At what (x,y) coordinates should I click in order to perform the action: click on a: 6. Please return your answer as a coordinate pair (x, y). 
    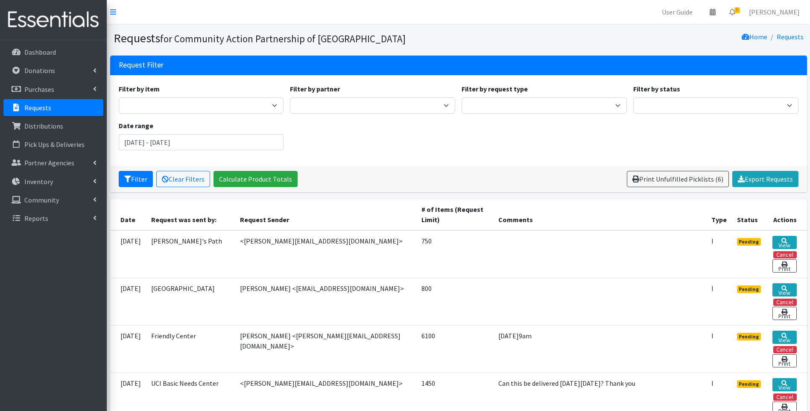
    Looking at the image, I should click on (733, 12).